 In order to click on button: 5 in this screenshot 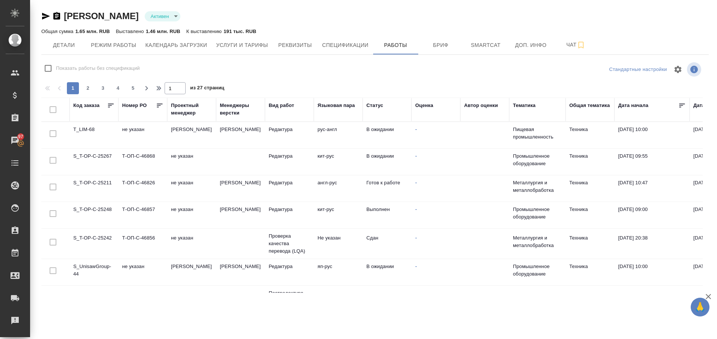, I will do `click(133, 88)`.